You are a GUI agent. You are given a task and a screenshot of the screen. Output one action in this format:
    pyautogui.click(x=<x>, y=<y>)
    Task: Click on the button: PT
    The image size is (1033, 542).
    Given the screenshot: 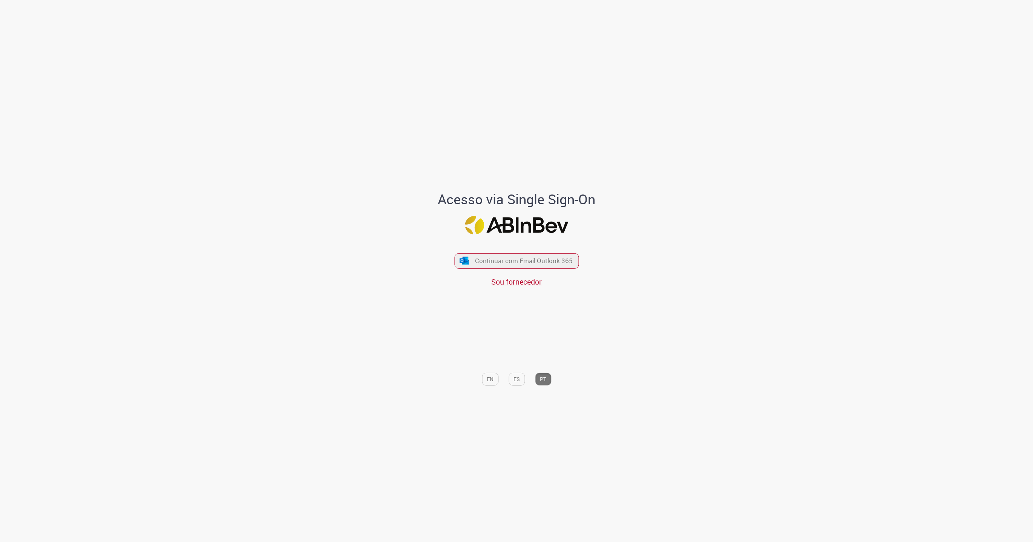 What is the action you would take?
    pyautogui.click(x=543, y=379)
    